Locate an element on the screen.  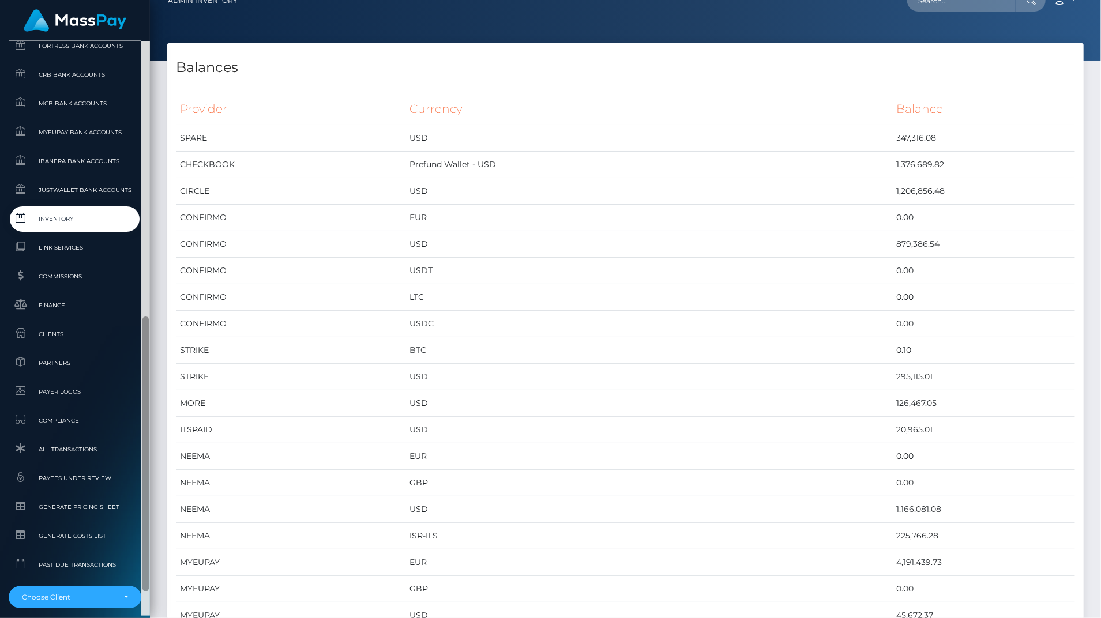
td: 126,467.05 is located at coordinates (983, 404).